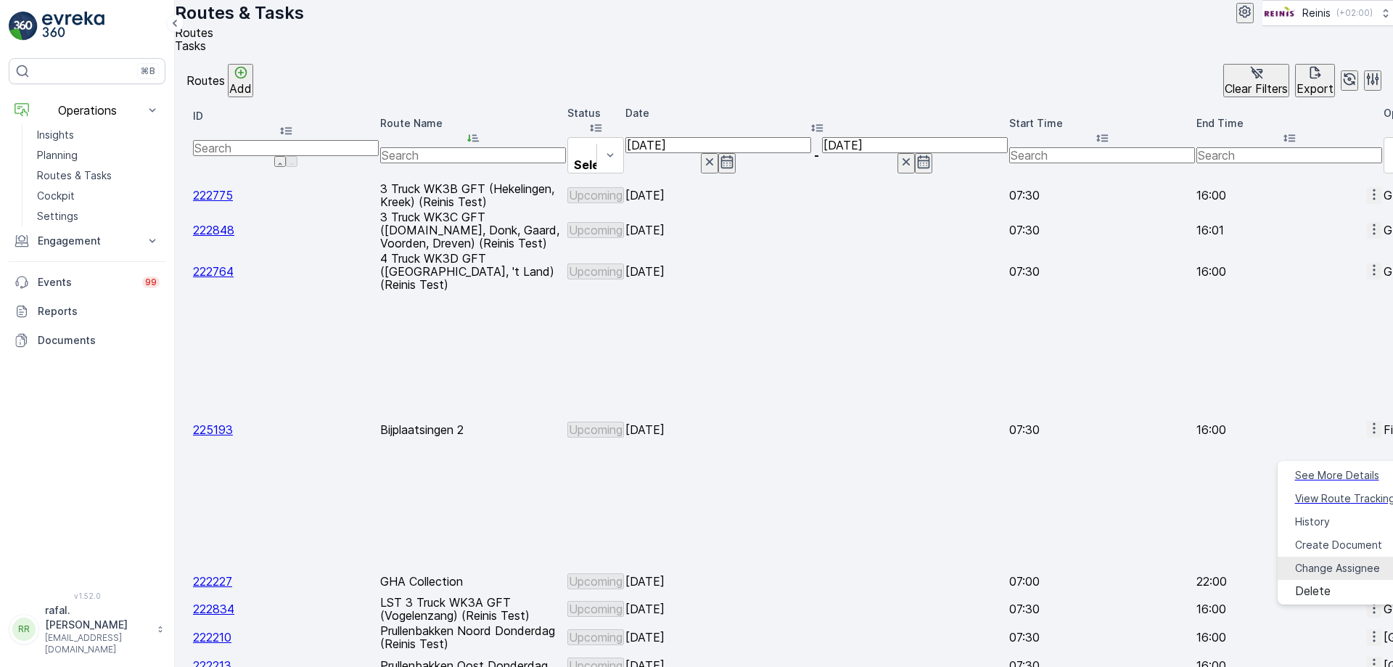  Describe the element at coordinates (57, 216) in the screenshot. I see `p: Settings` at that location.